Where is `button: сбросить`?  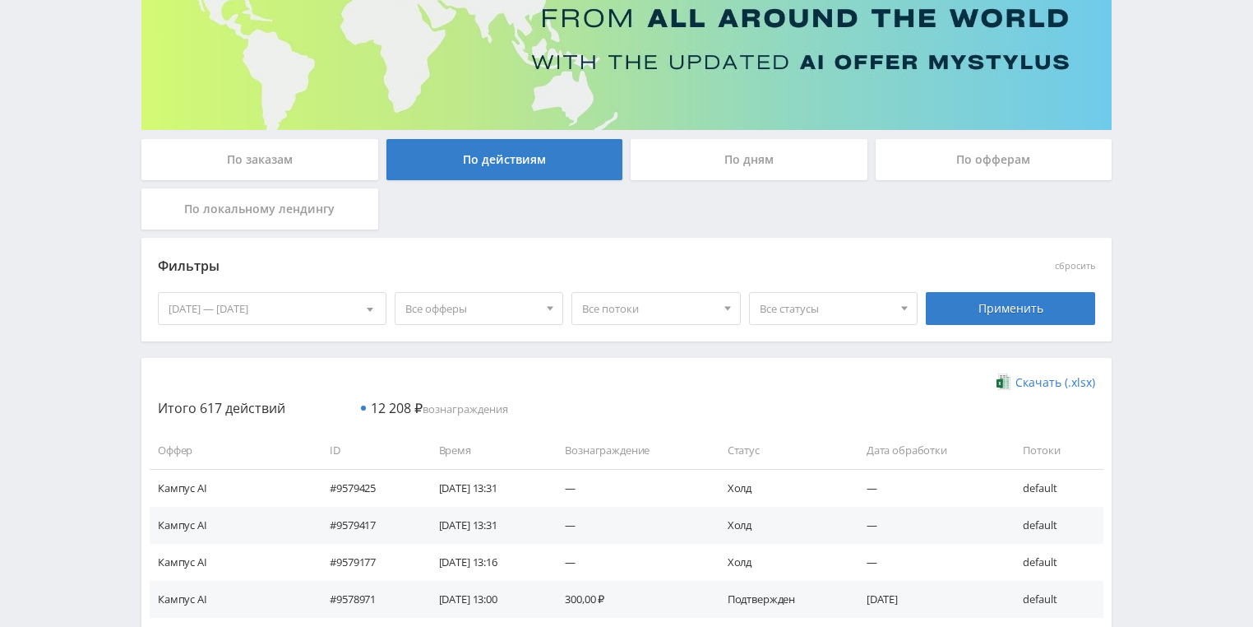 button: сбросить is located at coordinates (1075, 266).